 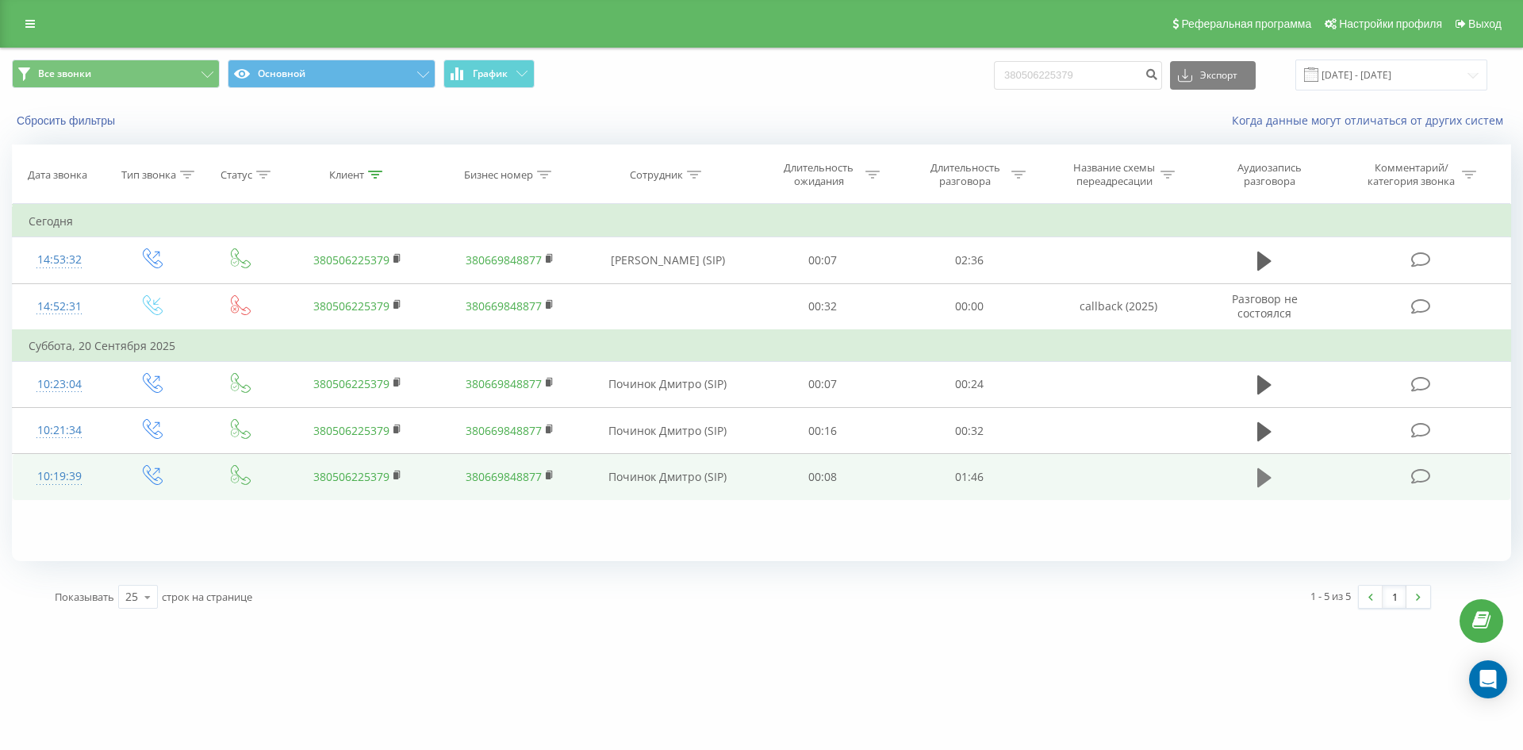 What do you see at coordinates (116, 74) in the screenshot?
I see `button: Все звонки` at bounding box center [116, 74].